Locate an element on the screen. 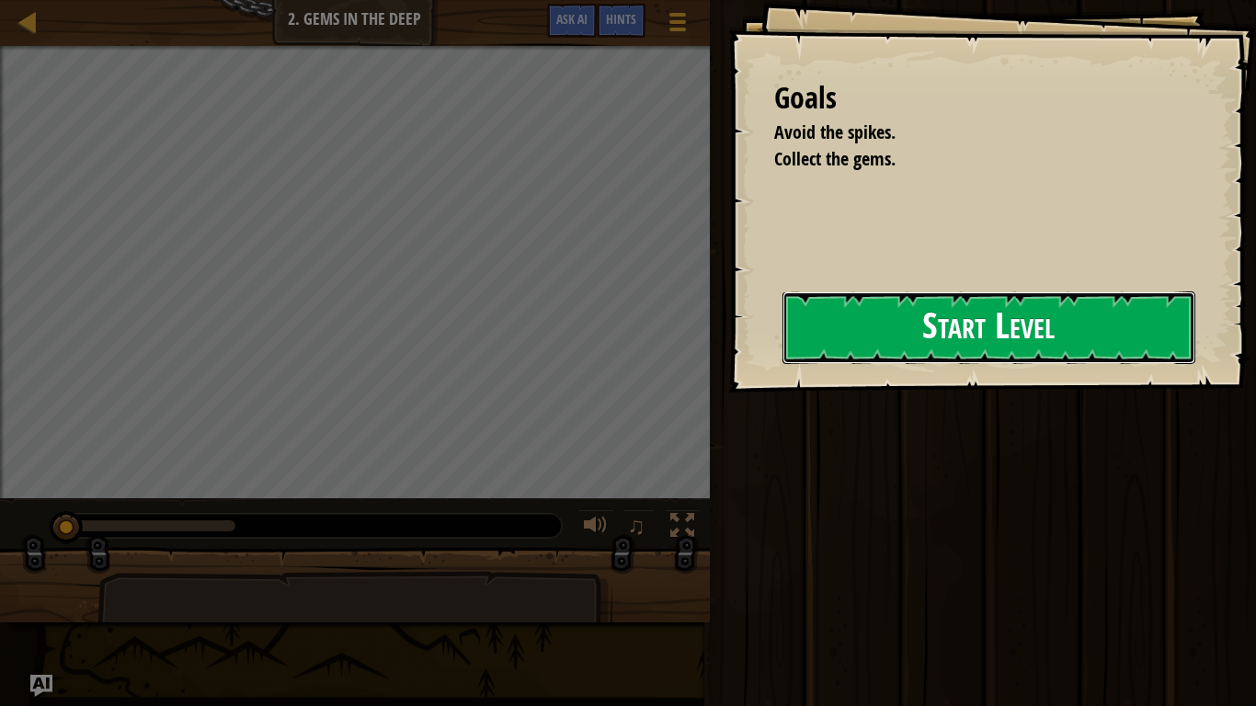  button: Adjust volume is located at coordinates (596, 528).